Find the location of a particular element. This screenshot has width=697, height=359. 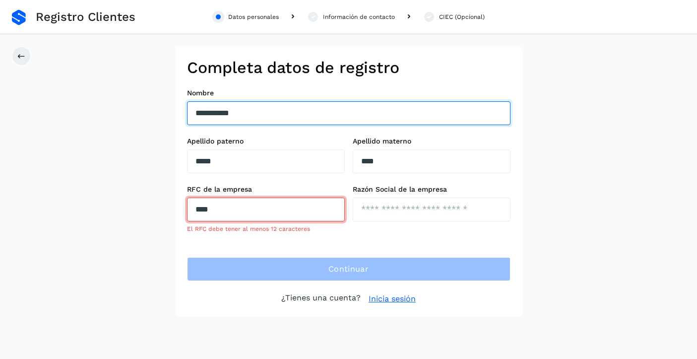

label: Razón Social de la empresa is located at coordinates (432, 189).